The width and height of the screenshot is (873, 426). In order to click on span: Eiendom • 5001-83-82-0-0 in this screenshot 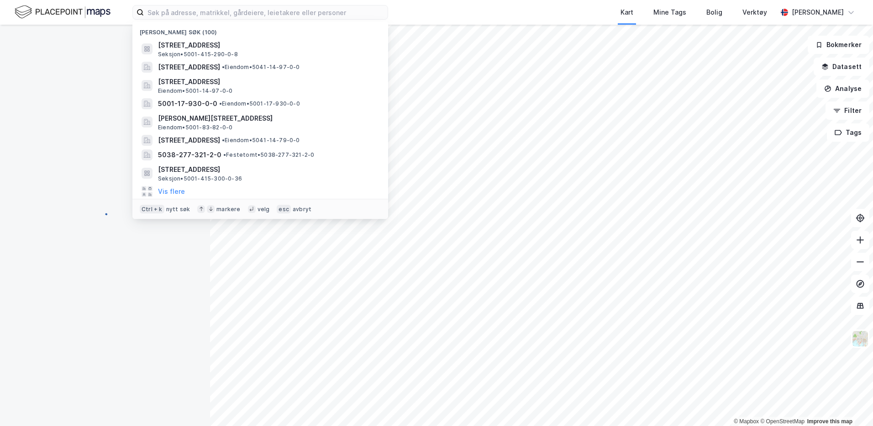, I will do `click(195, 127)`.